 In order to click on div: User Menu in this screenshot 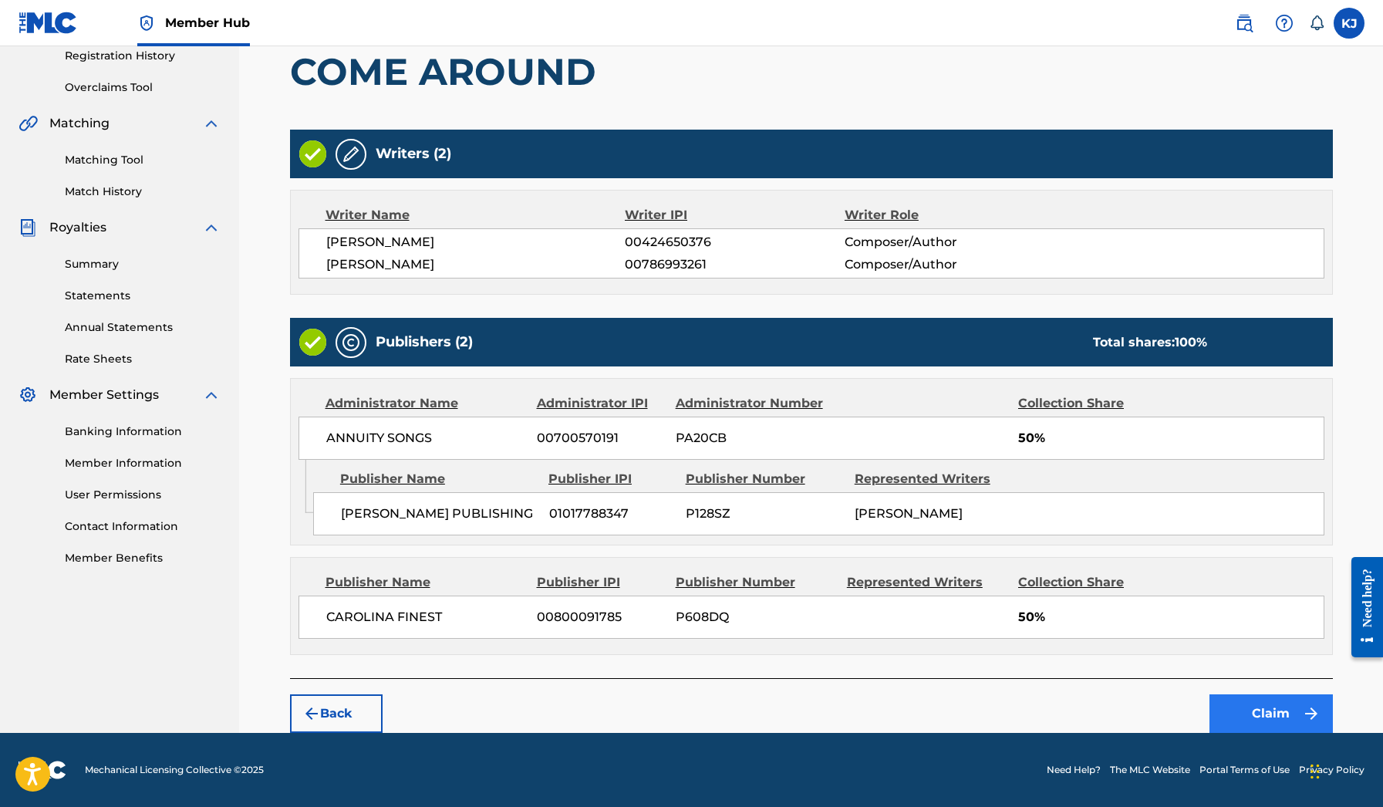, I will do `click(1349, 23)`.